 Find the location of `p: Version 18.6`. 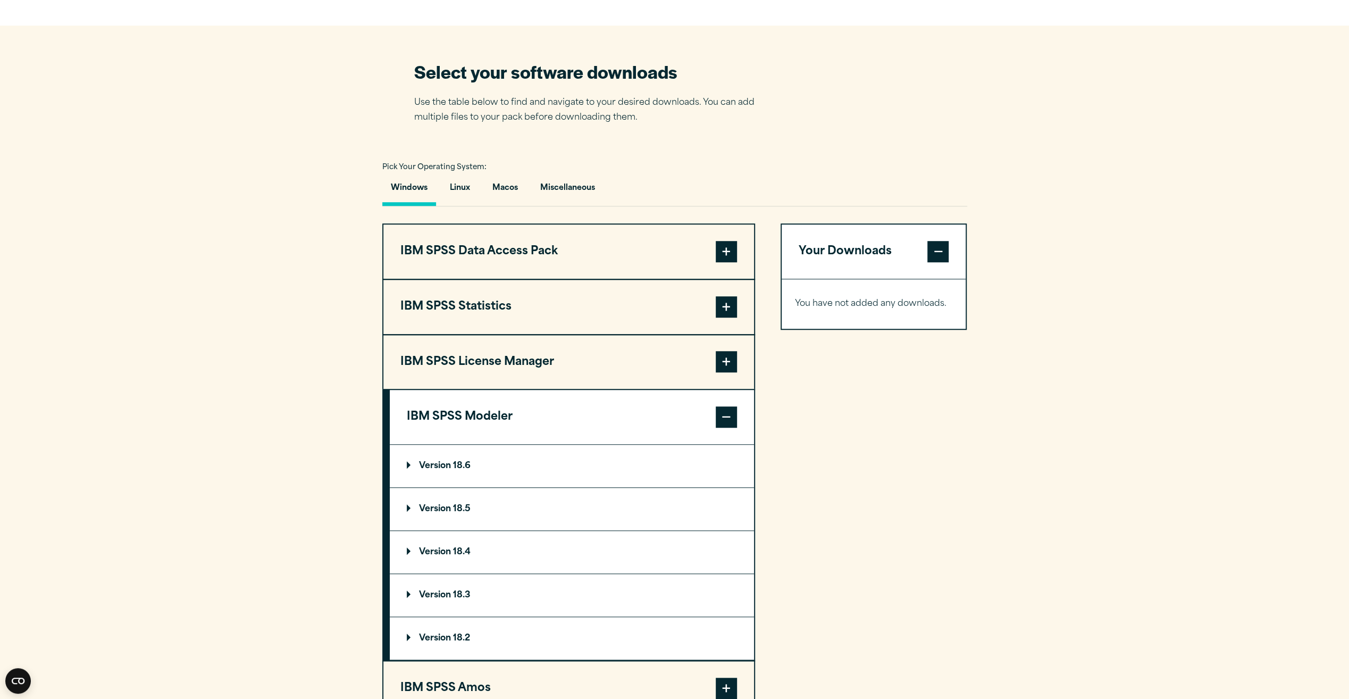

p: Version 18.6 is located at coordinates (439, 466).